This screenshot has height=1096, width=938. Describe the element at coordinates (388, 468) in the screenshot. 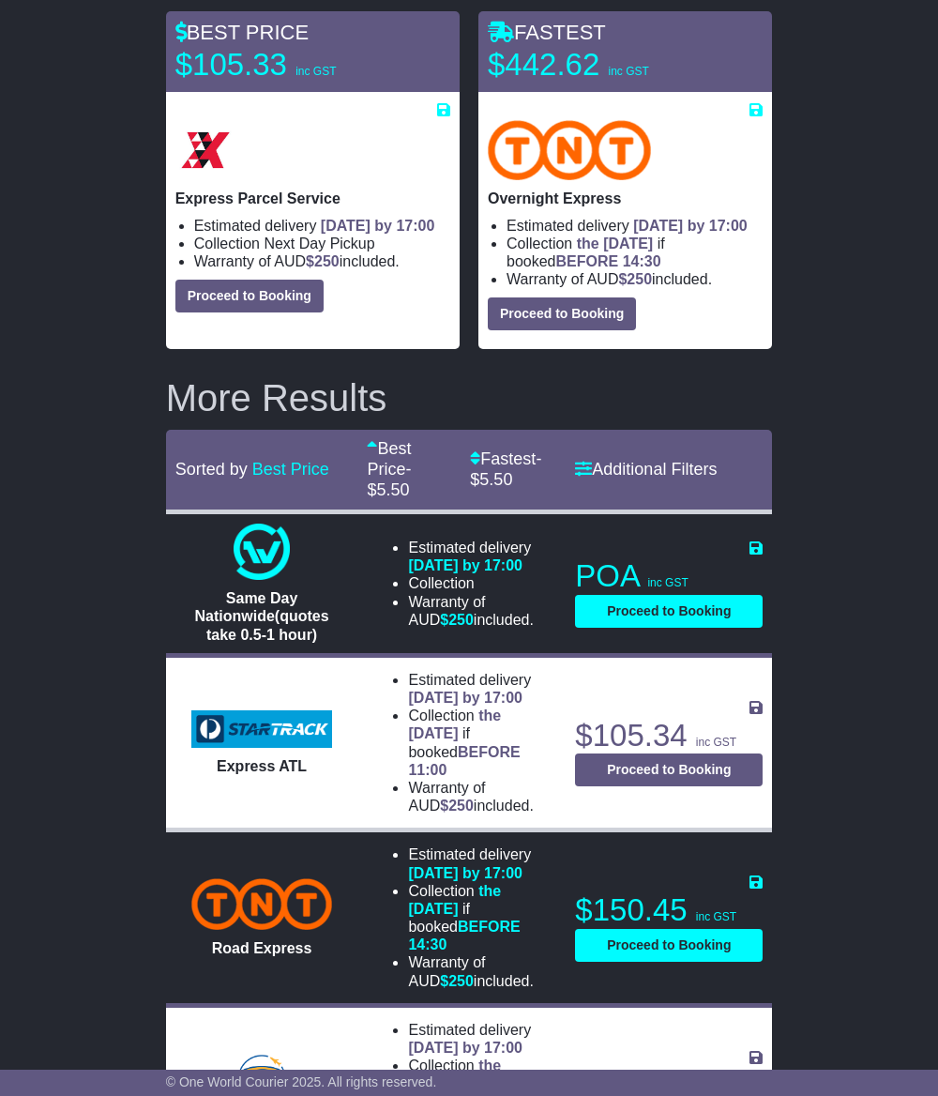

I see `a: Best Price- $5.50` at that location.